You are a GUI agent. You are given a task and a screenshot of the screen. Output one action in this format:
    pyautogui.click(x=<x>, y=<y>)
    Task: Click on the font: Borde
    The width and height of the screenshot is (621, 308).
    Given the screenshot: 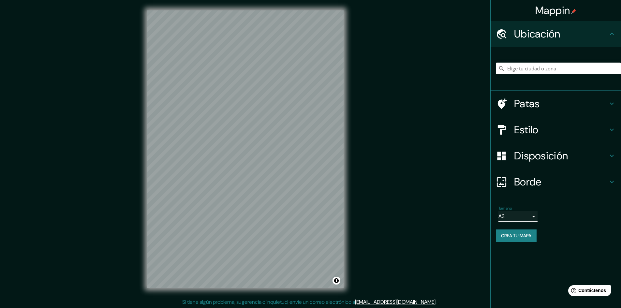 What is the action you would take?
    pyautogui.click(x=527, y=182)
    